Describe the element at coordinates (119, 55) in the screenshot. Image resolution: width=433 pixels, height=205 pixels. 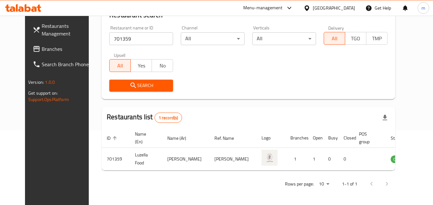
I see `label: Upsell` at that location.